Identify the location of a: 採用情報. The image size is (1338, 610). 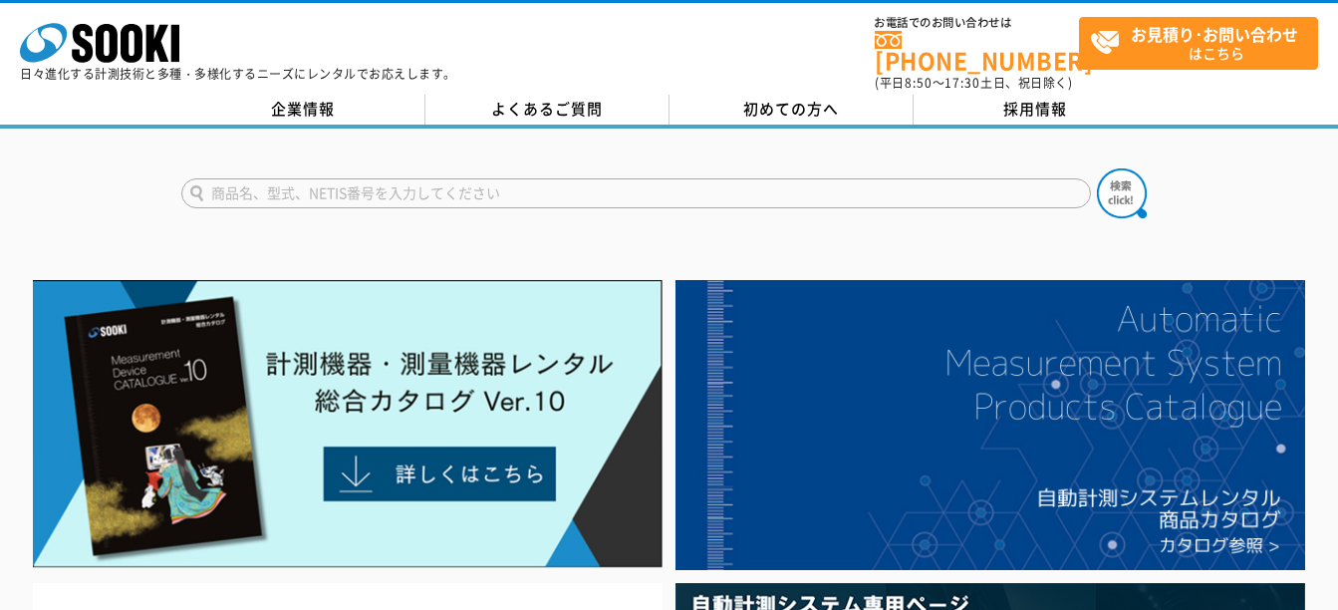
(1035, 110).